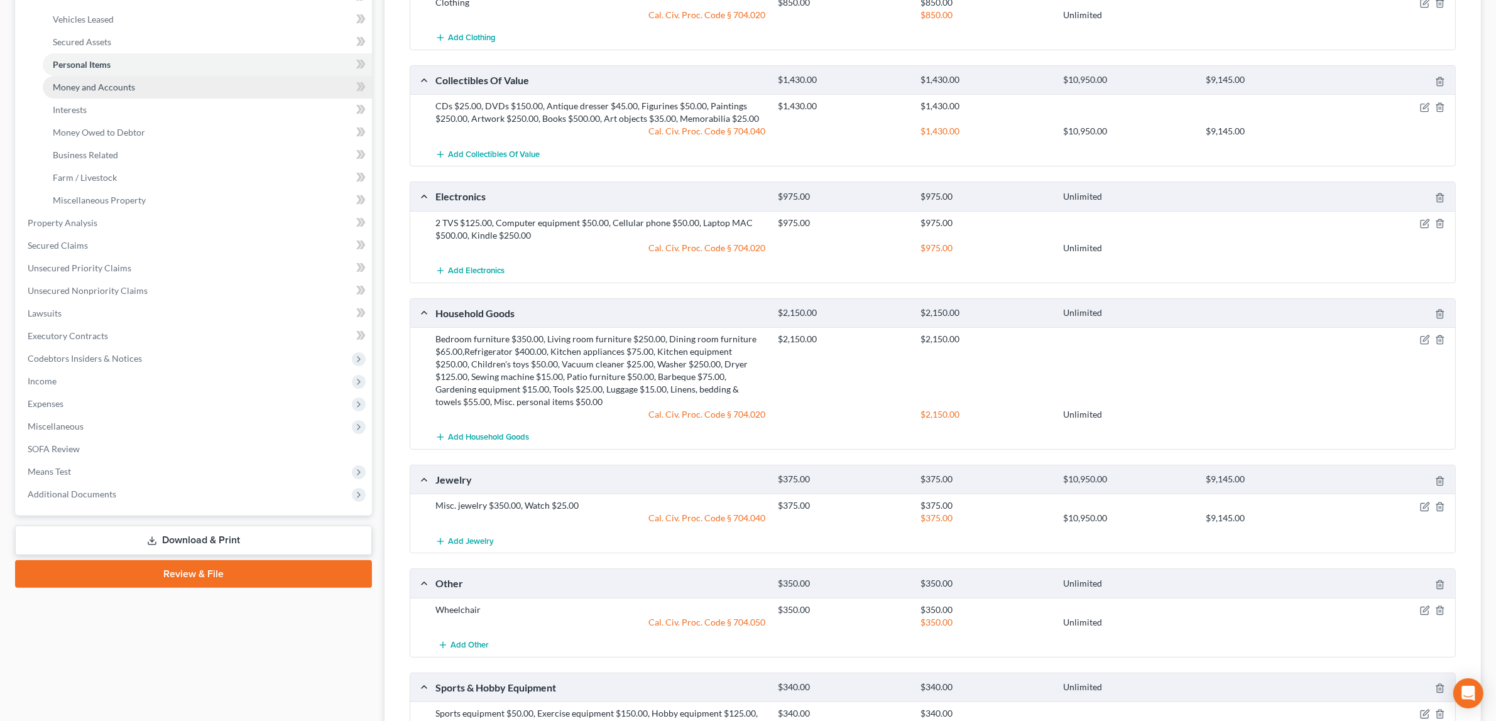 The image size is (1496, 721). I want to click on span: Add Electronics, so click(476, 271).